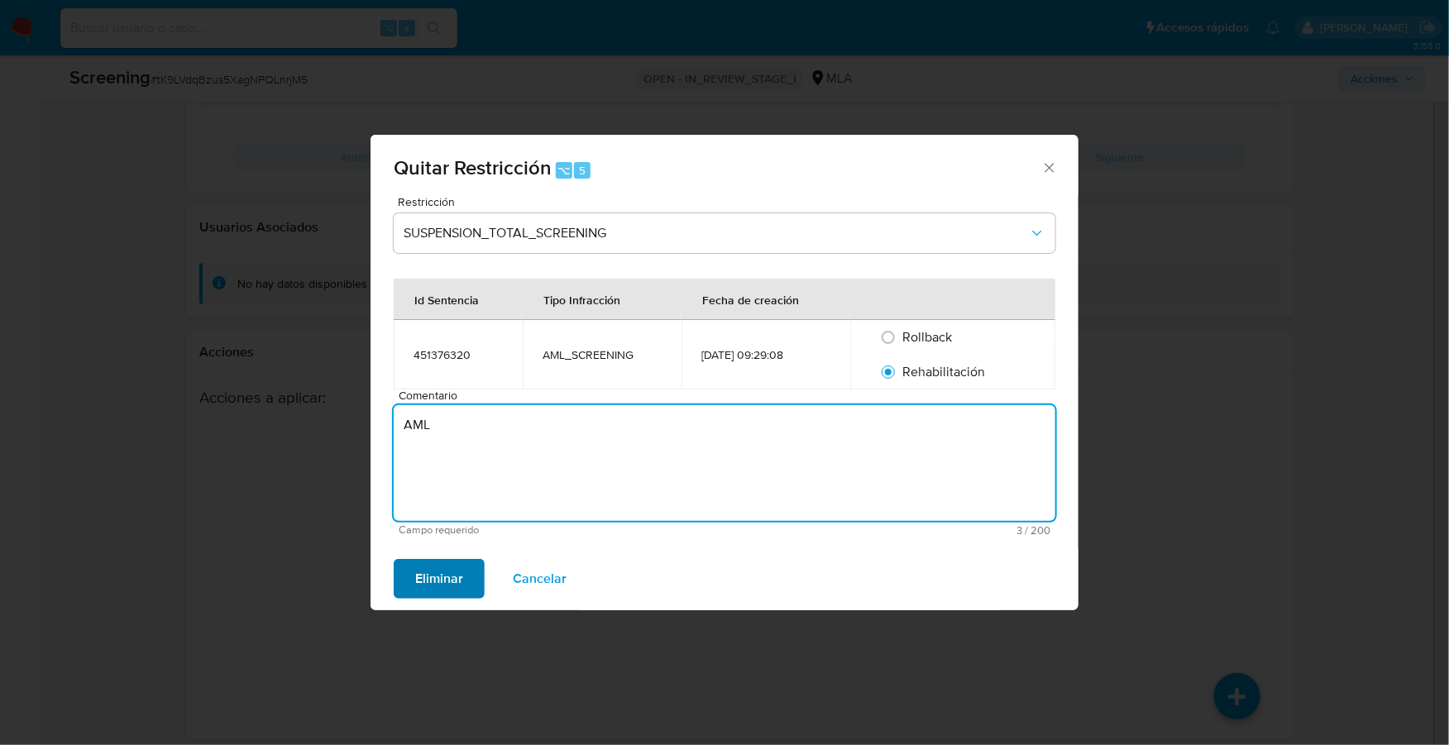 Image resolution: width=1449 pixels, height=745 pixels. I want to click on span: Comentario, so click(730, 395).